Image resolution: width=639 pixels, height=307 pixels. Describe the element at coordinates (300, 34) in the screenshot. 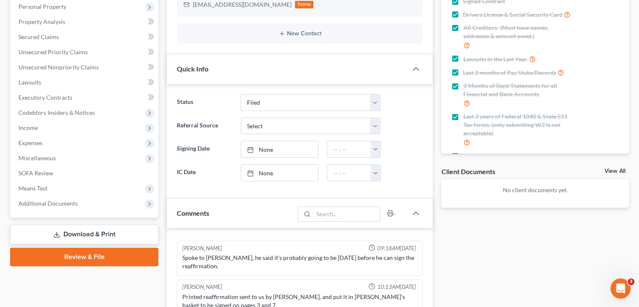

I see `button: New Contact` at that location.